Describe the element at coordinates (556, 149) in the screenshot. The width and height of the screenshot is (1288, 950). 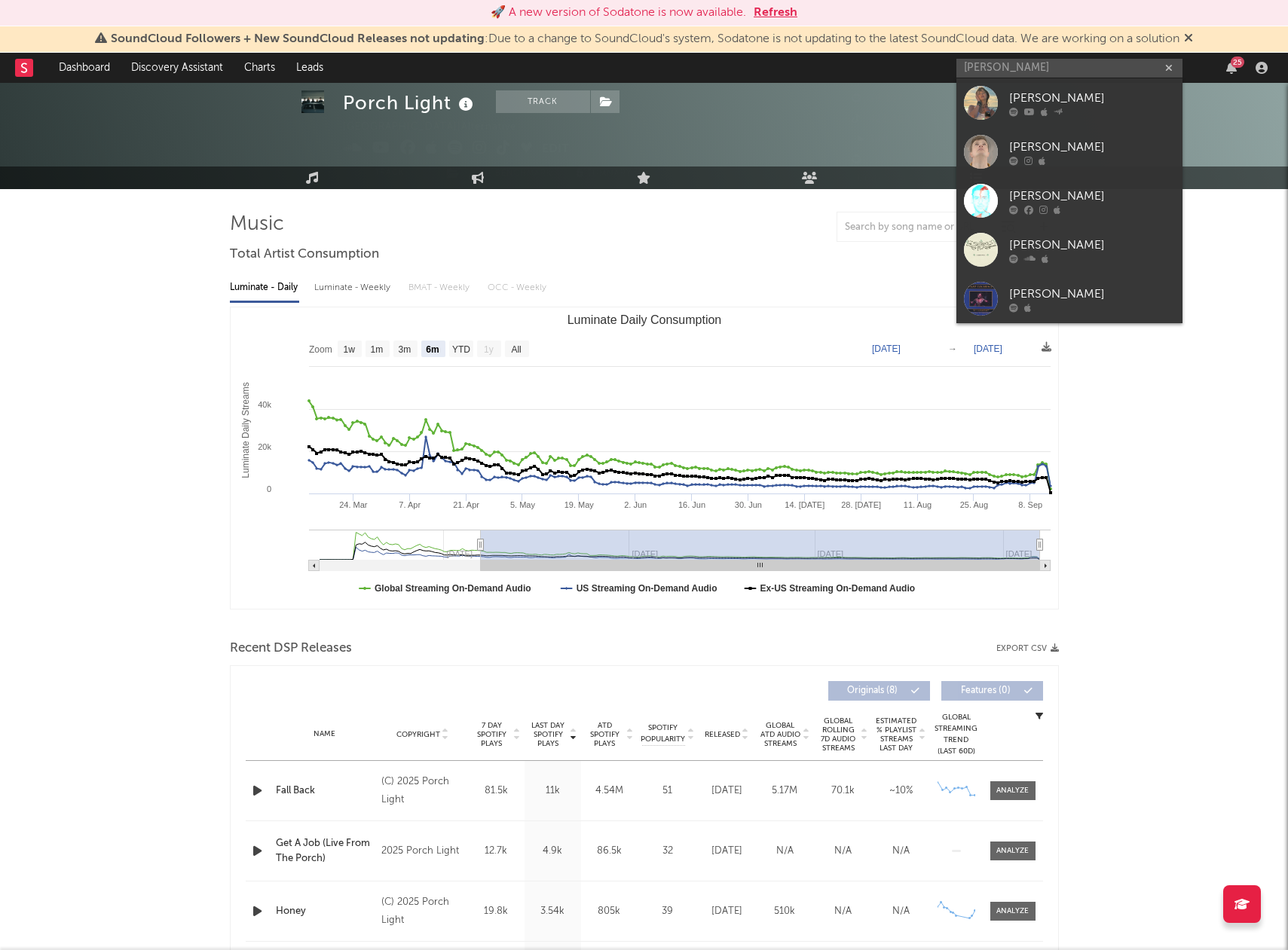
I see `button: Edit` at that location.